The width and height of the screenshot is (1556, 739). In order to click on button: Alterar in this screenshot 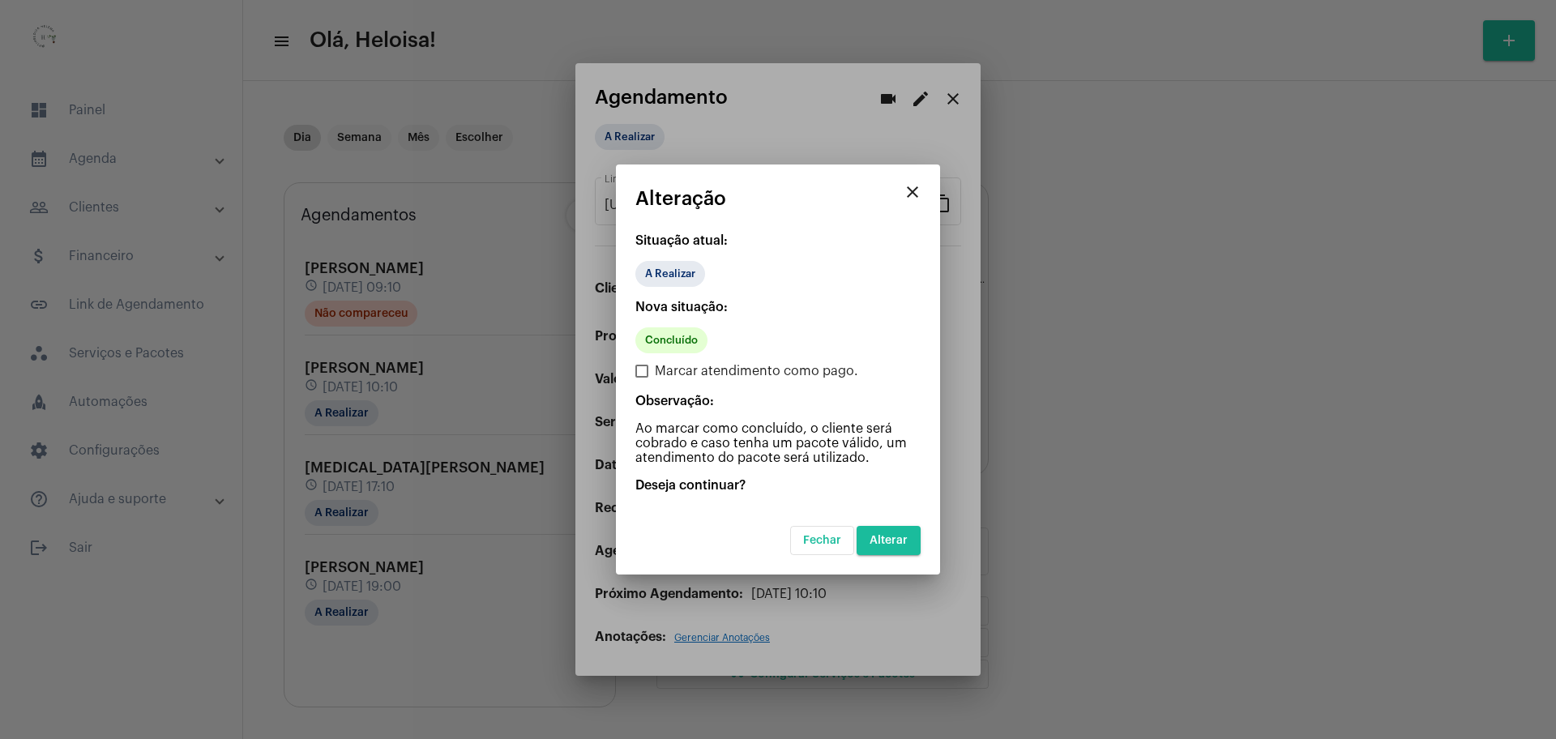, I will do `click(888, 541)`.